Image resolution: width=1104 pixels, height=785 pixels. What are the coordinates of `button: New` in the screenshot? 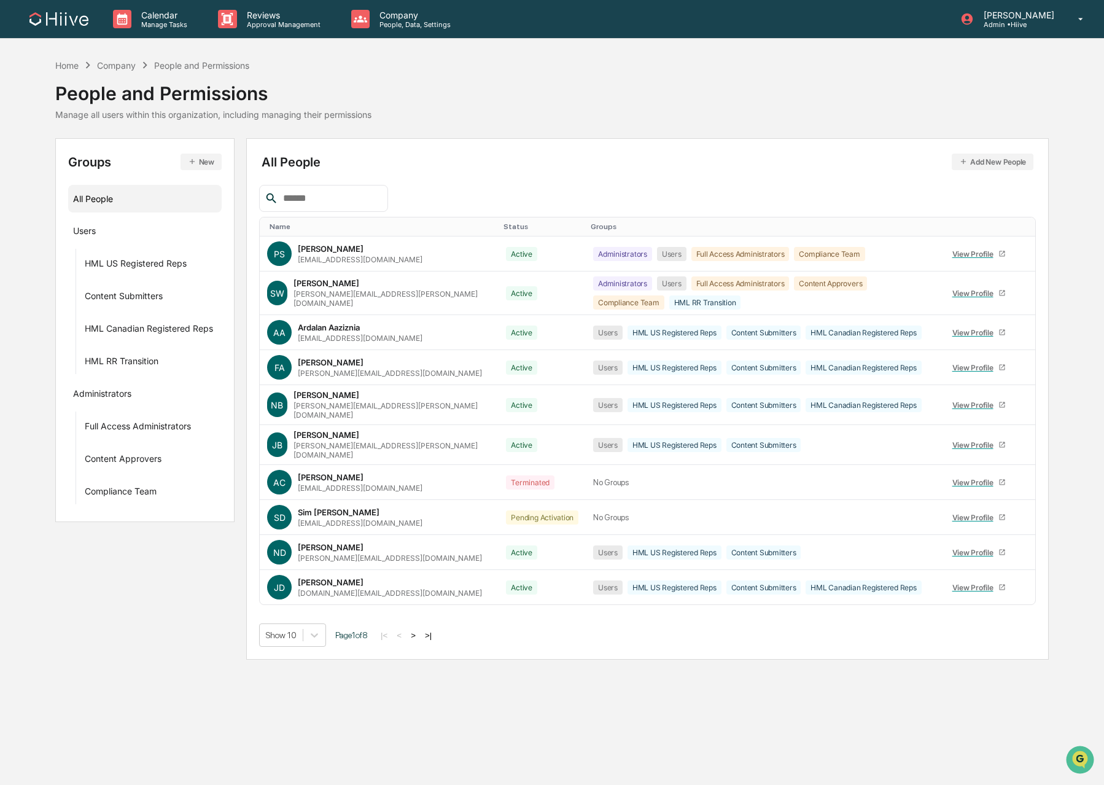 It's located at (201, 161).